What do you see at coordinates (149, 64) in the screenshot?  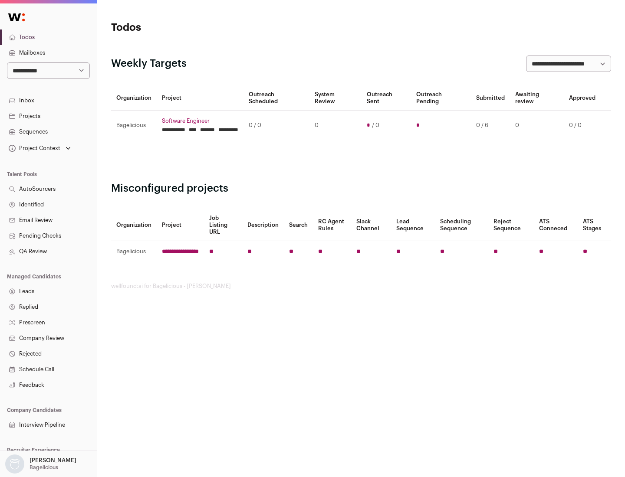 I see `h2: Weekly Targets` at bounding box center [149, 64].